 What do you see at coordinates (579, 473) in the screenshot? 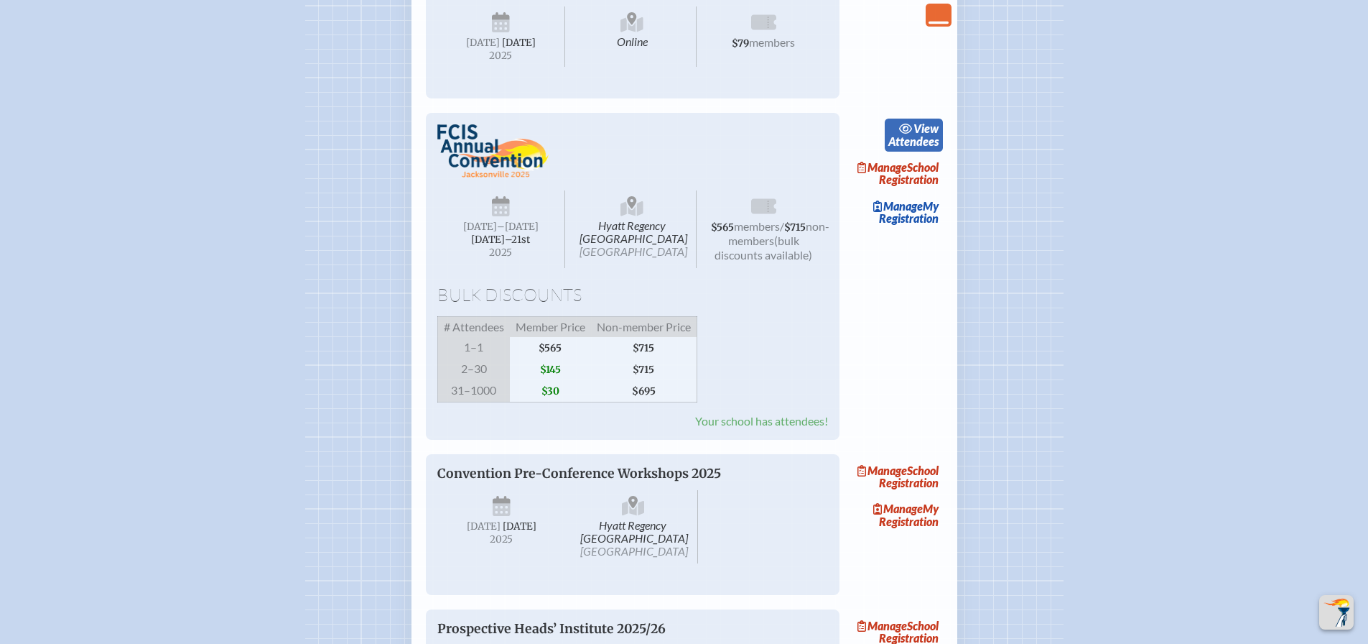
I see `span: Convention Pre-Conference Workshops 2025` at bounding box center [579, 473].